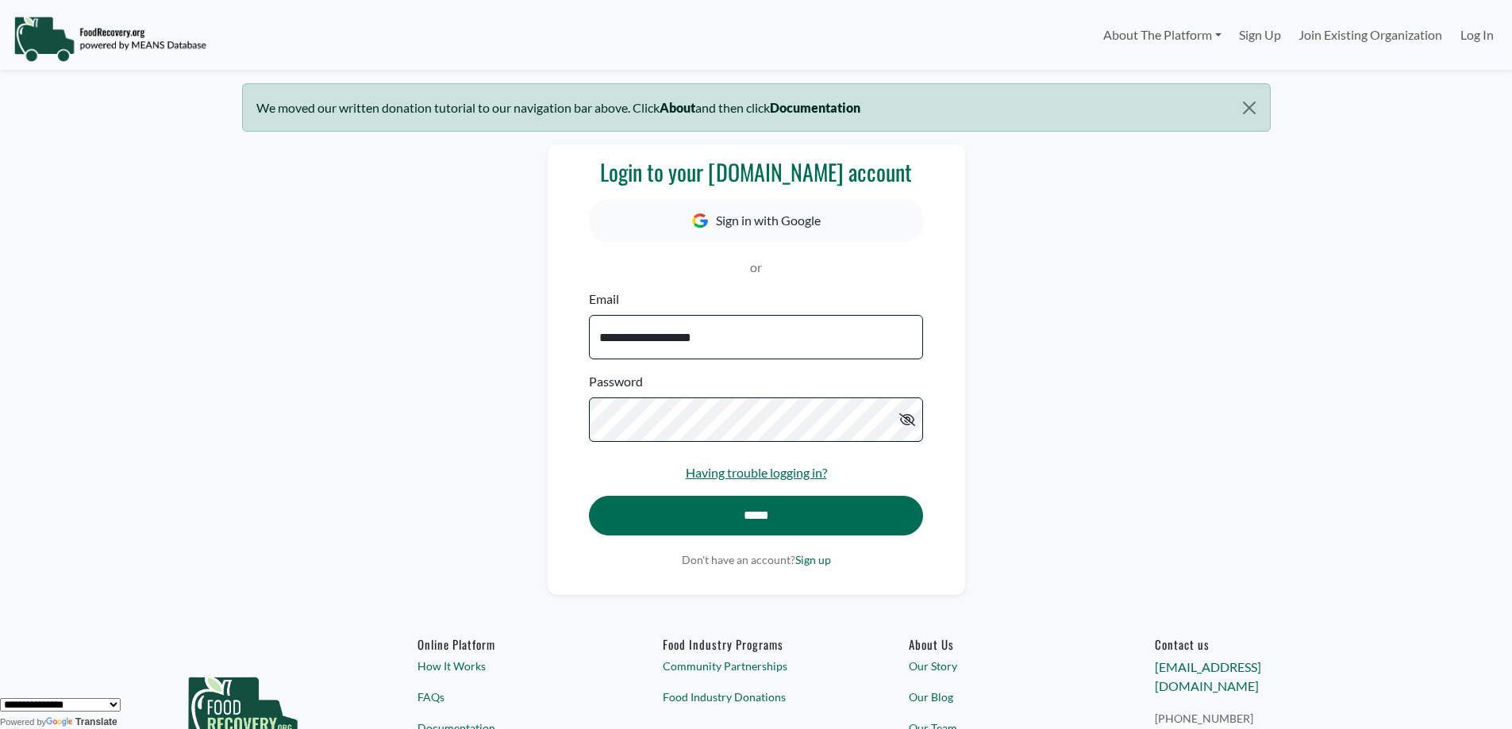  Describe the element at coordinates (1001, 666) in the screenshot. I see `a: Our Story` at that location.